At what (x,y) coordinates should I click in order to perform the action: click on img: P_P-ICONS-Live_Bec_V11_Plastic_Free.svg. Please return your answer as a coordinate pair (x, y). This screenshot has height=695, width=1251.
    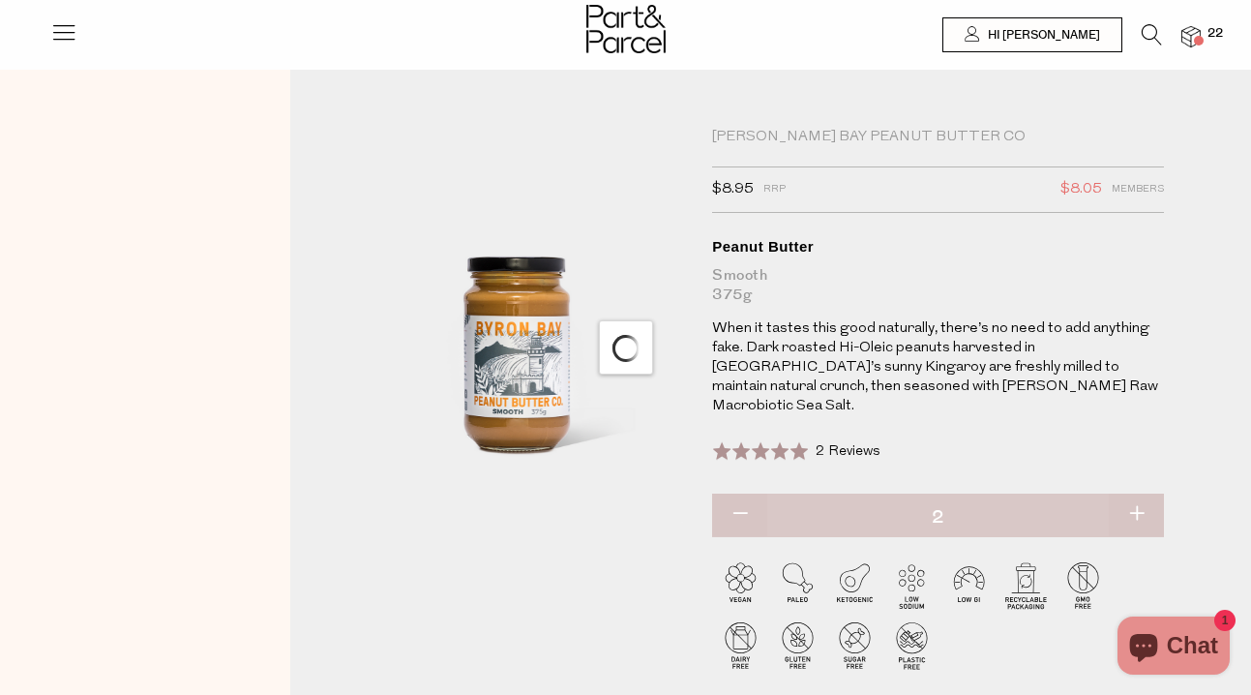
    Looking at the image, I should click on (911, 644).